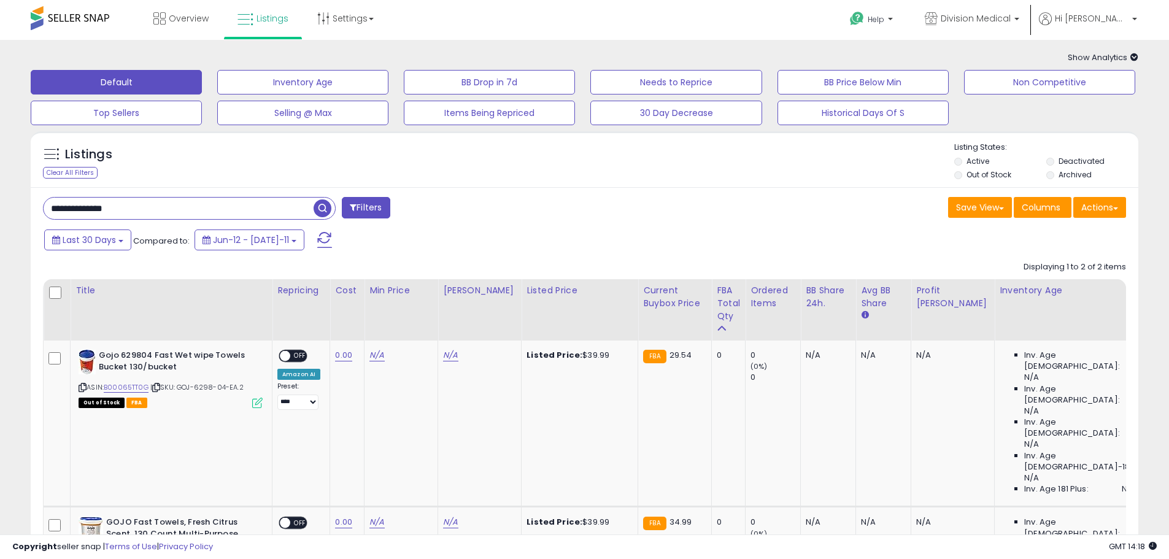  What do you see at coordinates (116, 82) in the screenshot?
I see `button: Default` at bounding box center [116, 82].